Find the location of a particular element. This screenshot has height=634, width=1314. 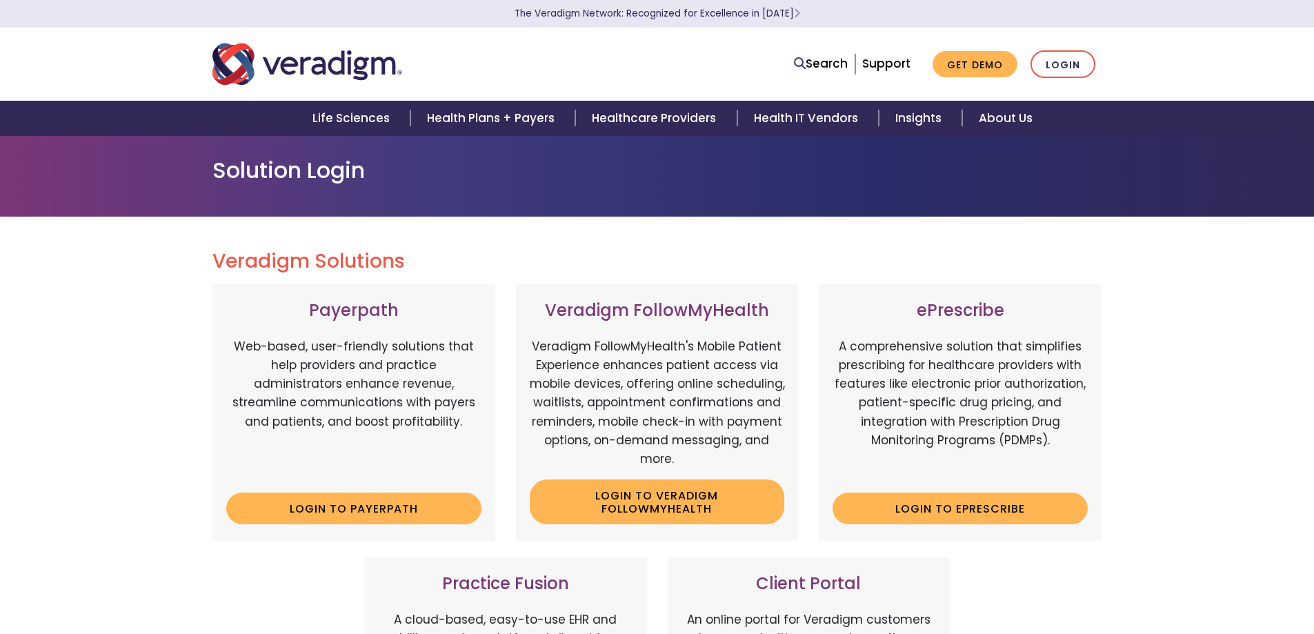

h3: Practice Fusion is located at coordinates (506, 583).